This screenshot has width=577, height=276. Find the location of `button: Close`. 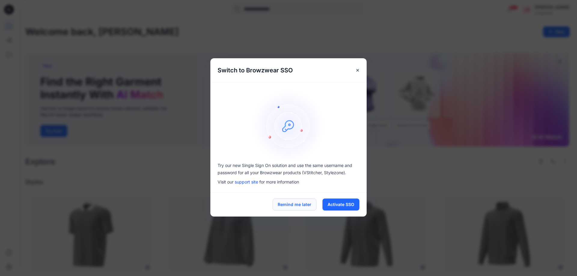

button: Close is located at coordinates (358, 70).